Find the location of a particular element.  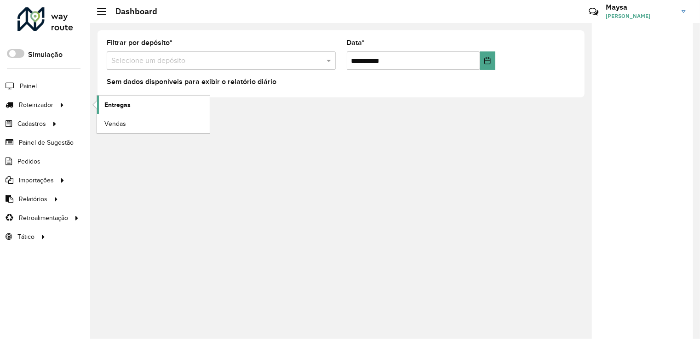

label: Sem dados disponíveis para exibir o relatório diário is located at coordinates (191, 82).